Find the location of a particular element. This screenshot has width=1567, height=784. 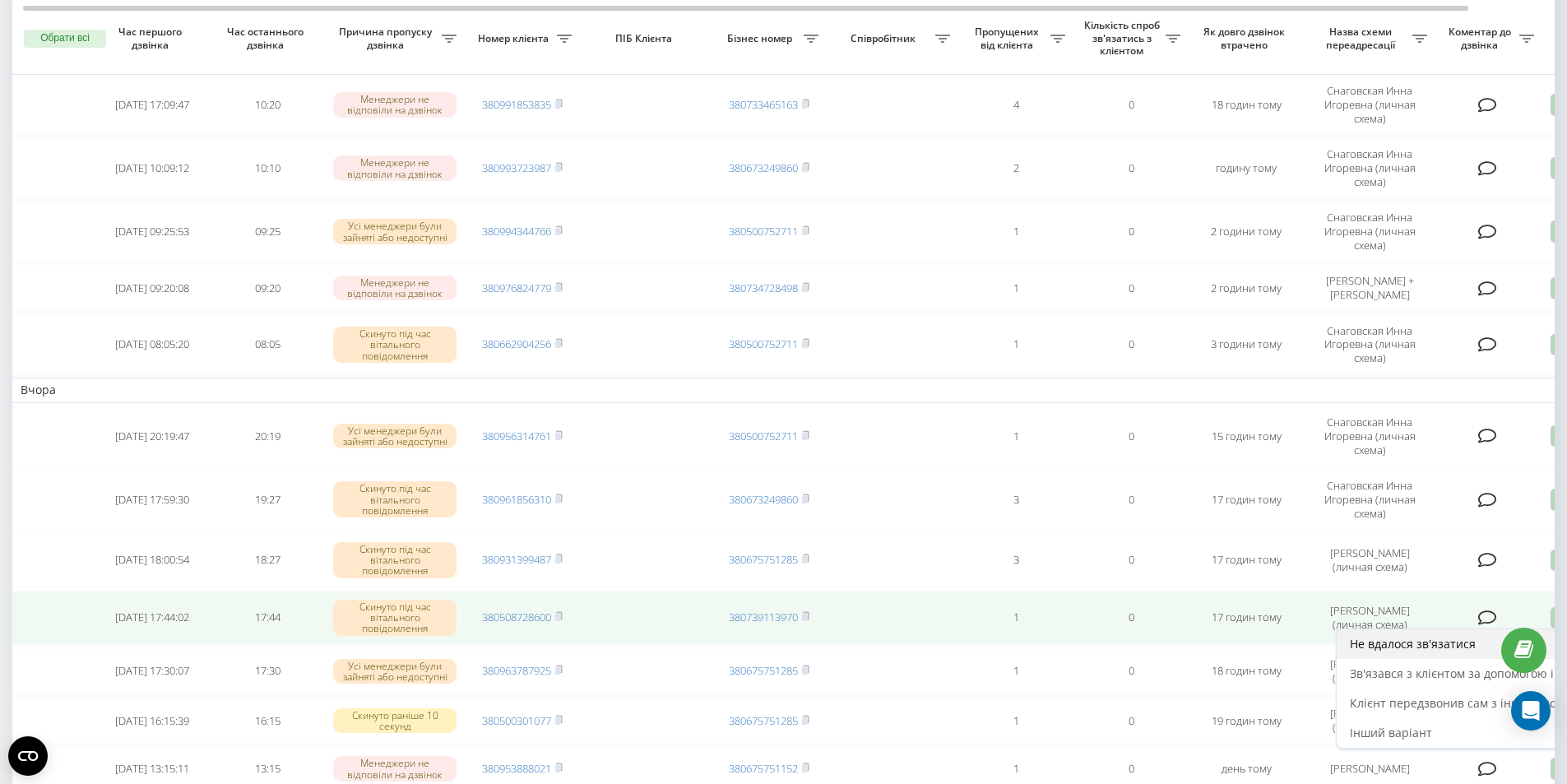

td: 10:10 is located at coordinates (267, 168).